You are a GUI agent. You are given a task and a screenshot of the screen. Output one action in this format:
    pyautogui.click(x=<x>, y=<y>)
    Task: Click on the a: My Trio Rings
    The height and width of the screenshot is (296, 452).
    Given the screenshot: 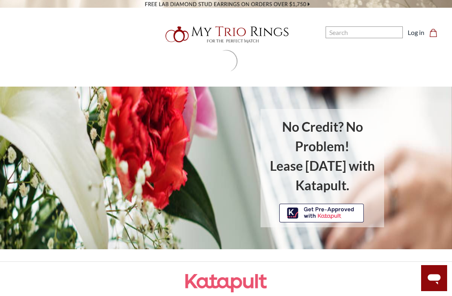 What is the action you would take?
    pyautogui.click(x=225, y=35)
    